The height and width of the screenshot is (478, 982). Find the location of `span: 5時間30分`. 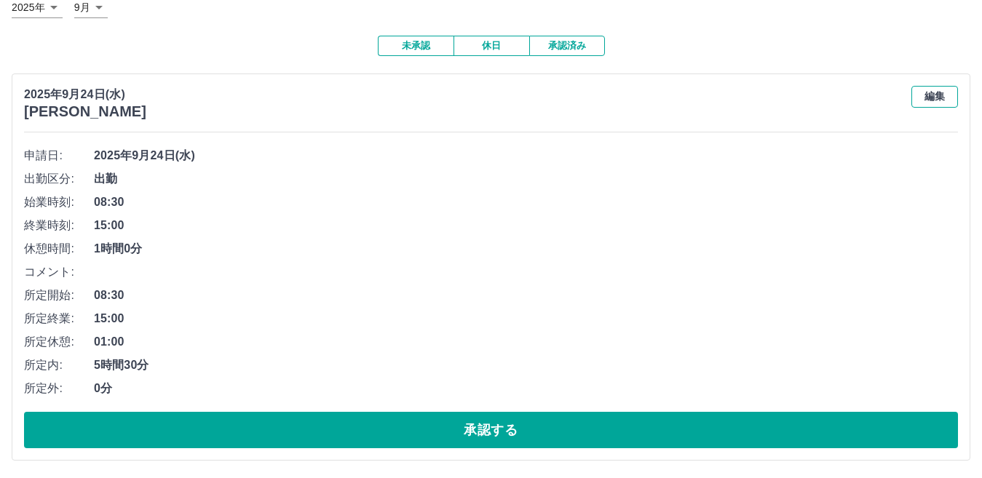

span: 5時間30分 is located at coordinates (526, 365).